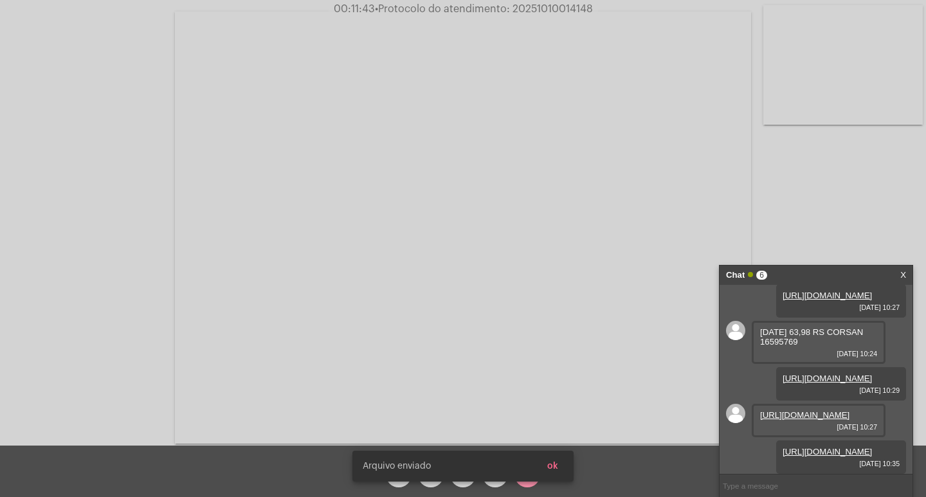  I want to click on span: 6, so click(761, 275).